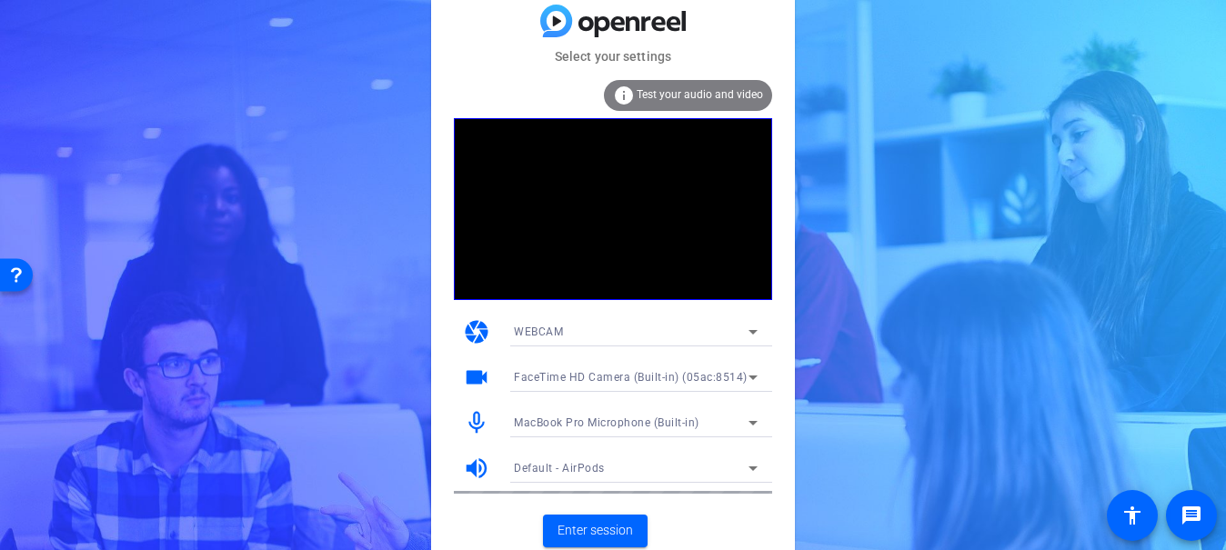 The height and width of the screenshot is (550, 1226). Describe the element at coordinates (595, 530) in the screenshot. I see `span: Enter session` at that location.